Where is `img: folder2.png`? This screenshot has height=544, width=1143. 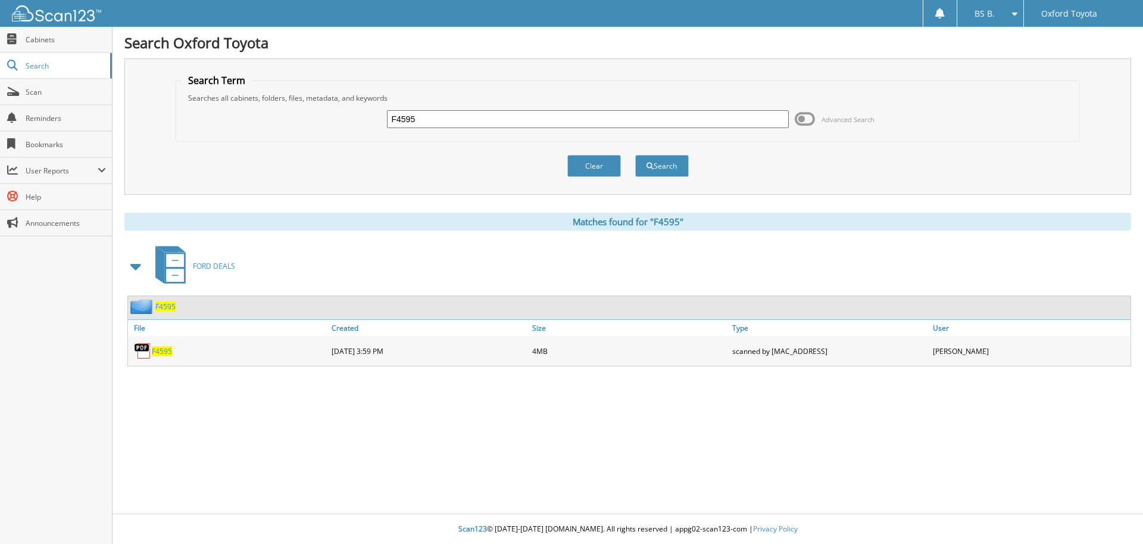 img: folder2.png is located at coordinates (143, 306).